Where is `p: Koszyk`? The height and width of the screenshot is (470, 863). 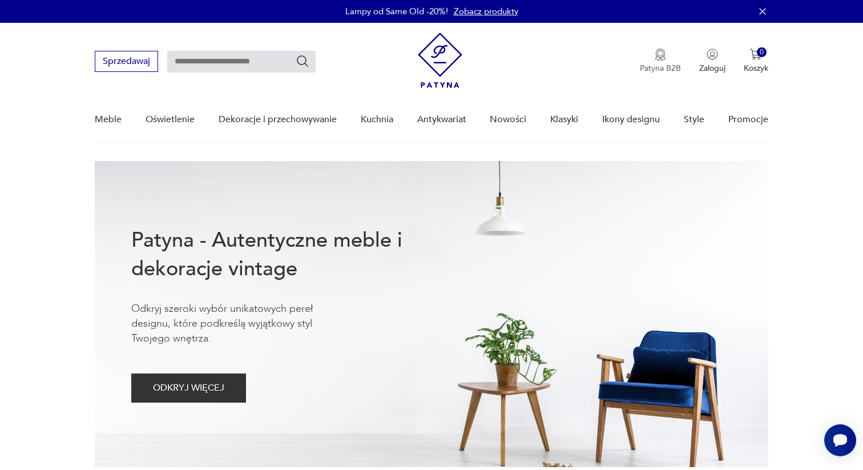 p: Koszyk is located at coordinates (756, 68).